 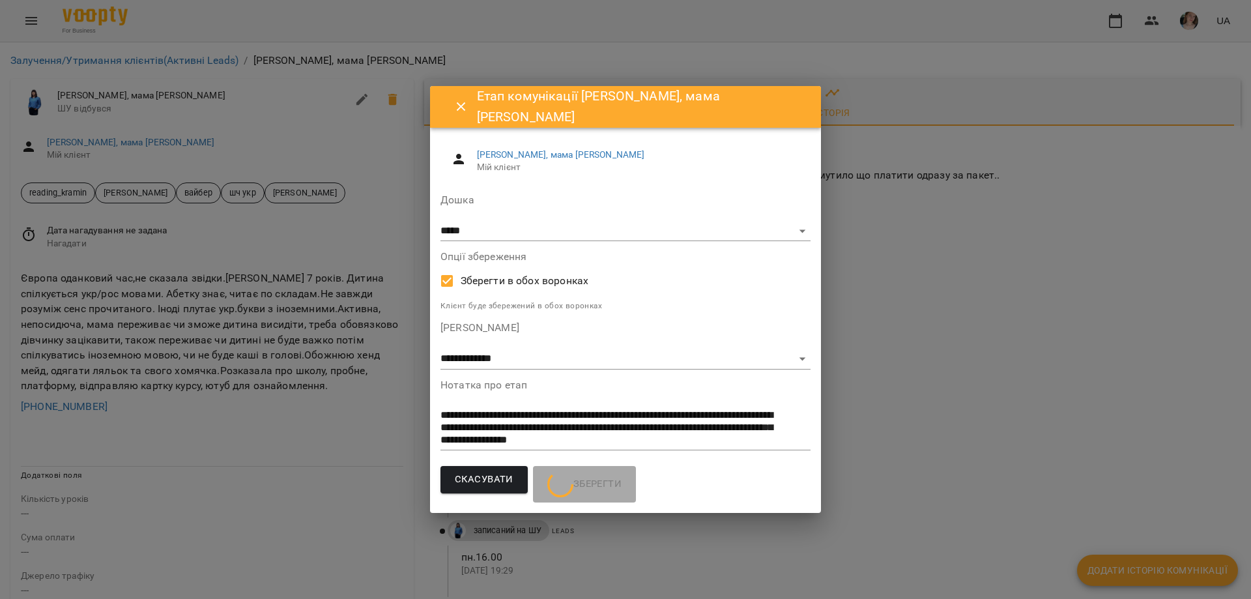 I want to click on p: Клієнт буде збережений в обох воронках, so click(x=626, y=306).